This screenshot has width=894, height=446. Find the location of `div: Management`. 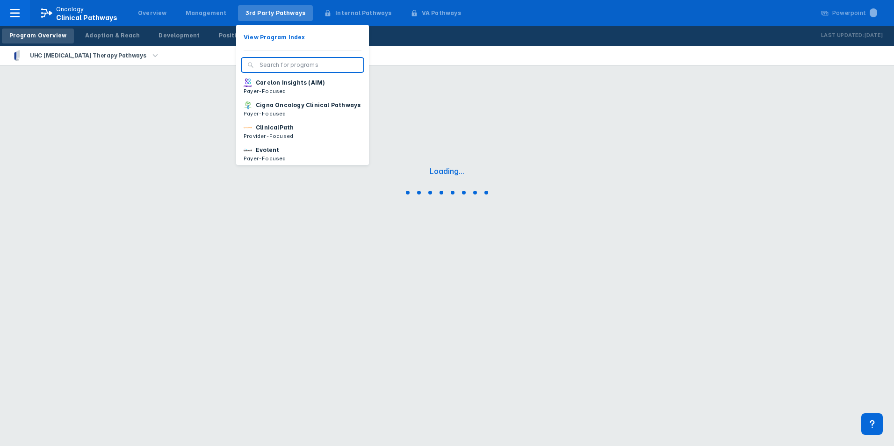

div: Management is located at coordinates (206, 13).